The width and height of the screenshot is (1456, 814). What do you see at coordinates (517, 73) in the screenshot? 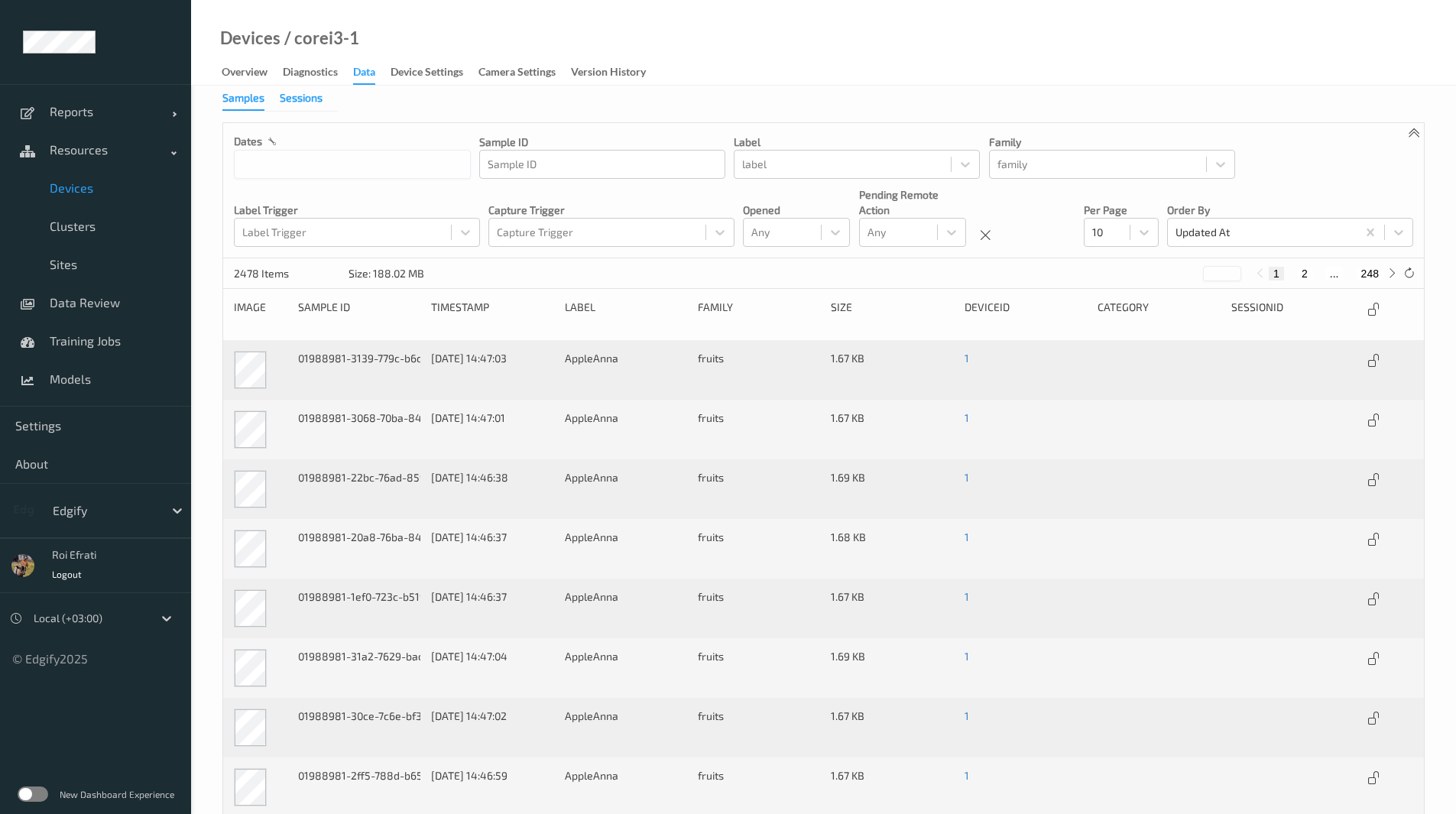
I see `div: Camera Settings` at bounding box center [517, 73].